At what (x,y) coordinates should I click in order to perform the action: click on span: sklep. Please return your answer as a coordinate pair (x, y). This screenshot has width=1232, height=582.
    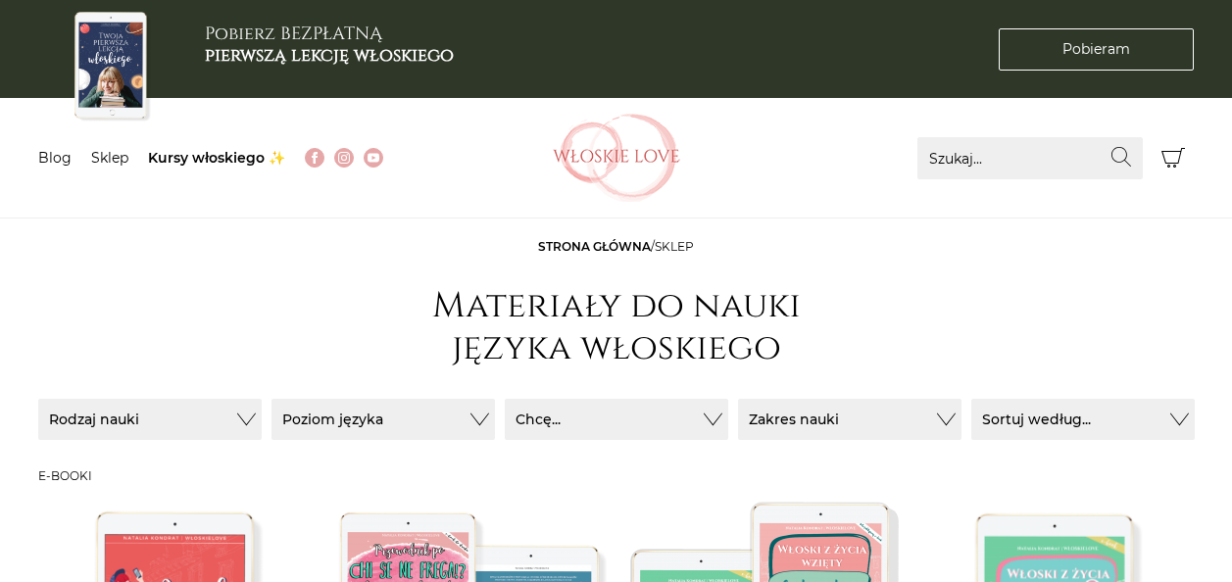
    Looking at the image, I should click on (674, 246).